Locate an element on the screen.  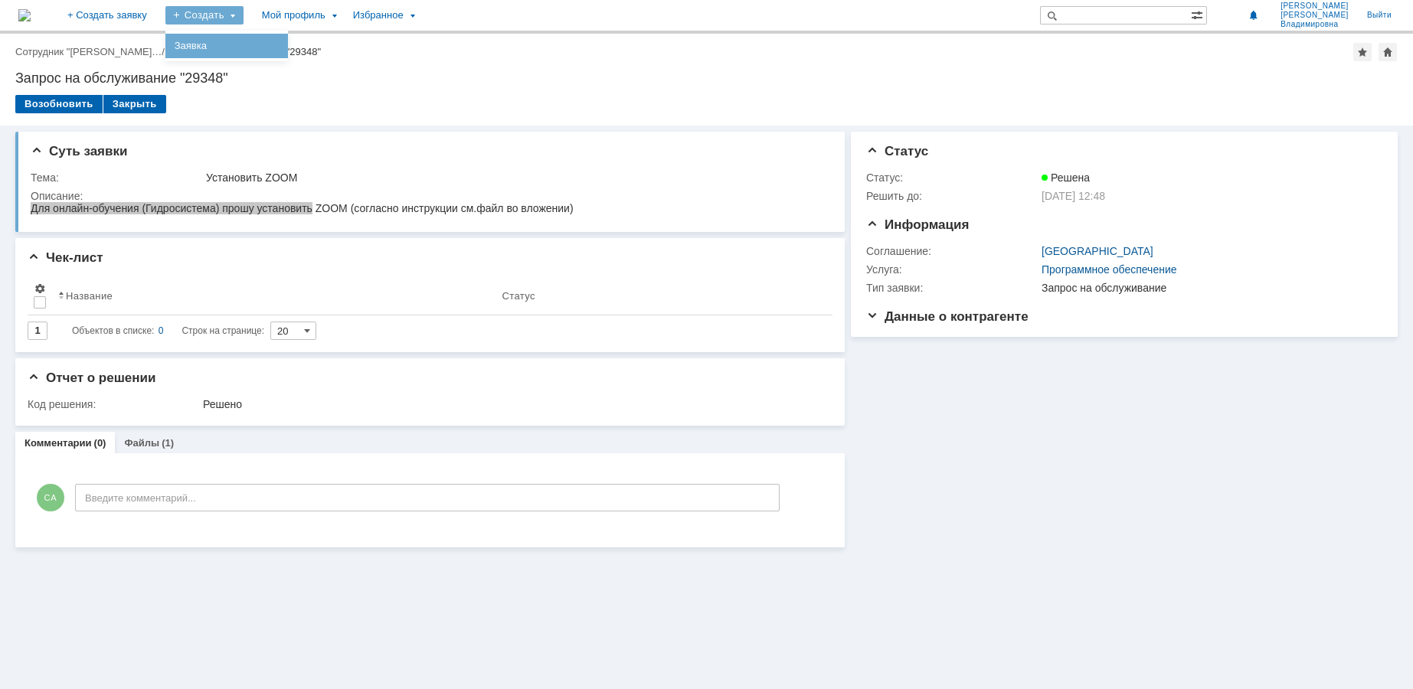
span: Информация is located at coordinates (917, 224).